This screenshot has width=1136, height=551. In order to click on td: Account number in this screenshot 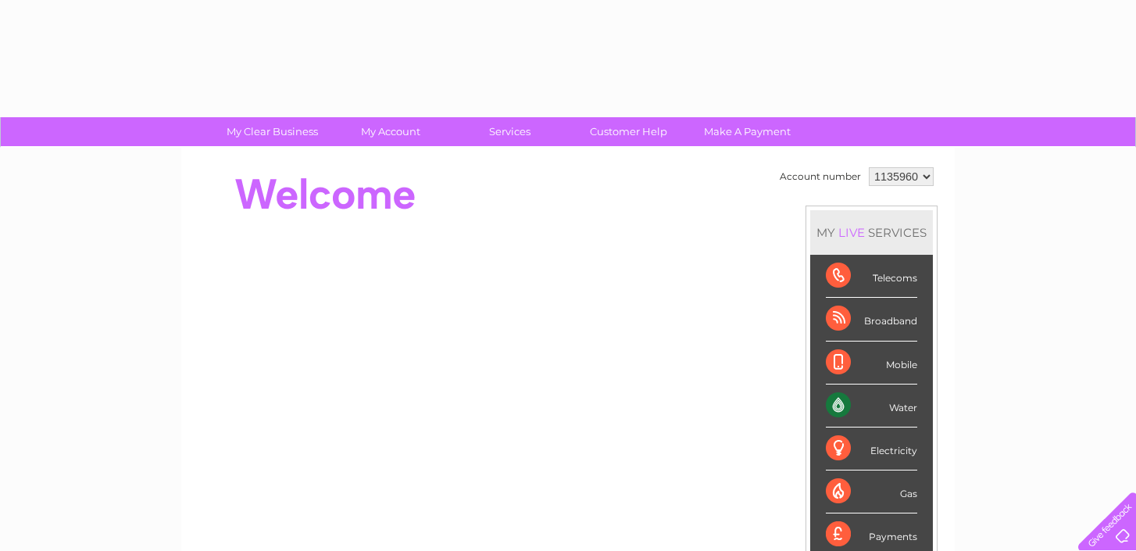, I will do `click(820, 177)`.